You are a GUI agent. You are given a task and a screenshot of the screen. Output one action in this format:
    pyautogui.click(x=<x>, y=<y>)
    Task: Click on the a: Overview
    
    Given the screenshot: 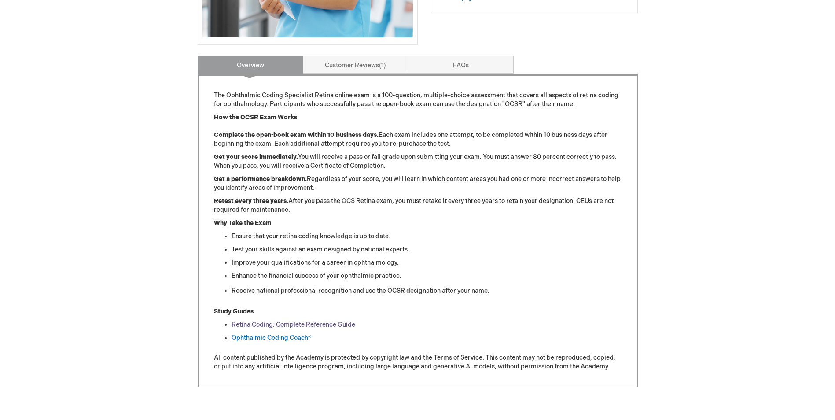 What is the action you would take?
    pyautogui.click(x=250, y=65)
    